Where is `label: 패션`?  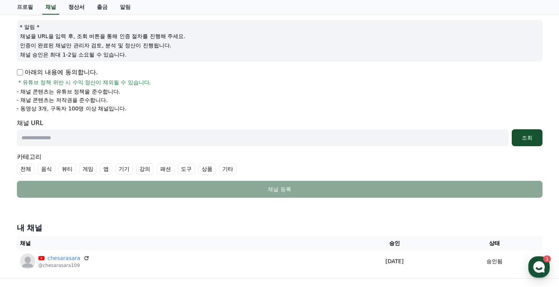
label: 패션 is located at coordinates (166, 169).